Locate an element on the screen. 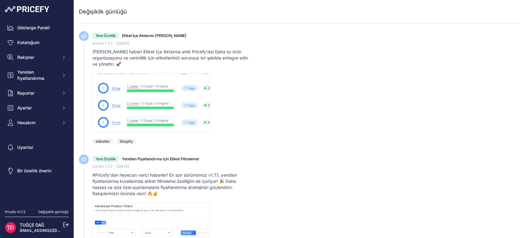 The width and height of the screenshot is (526, 238). font: Kataloğum is located at coordinates (28, 42).